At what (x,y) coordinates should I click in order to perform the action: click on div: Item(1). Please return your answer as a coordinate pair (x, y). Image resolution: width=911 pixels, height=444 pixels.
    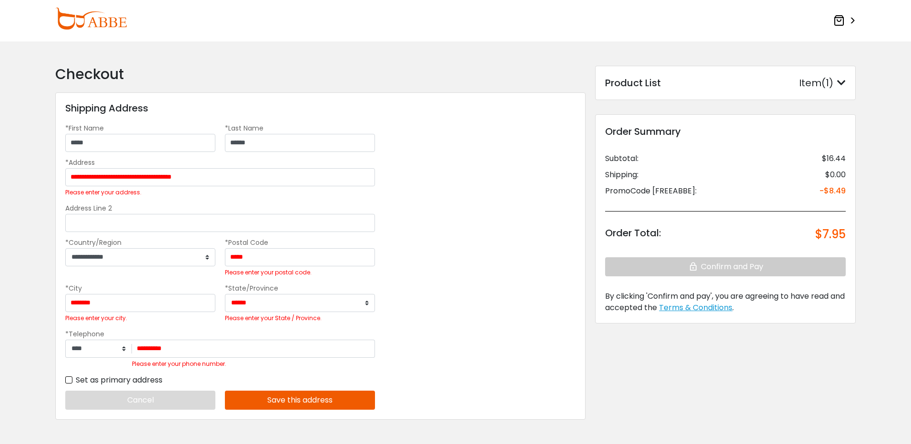
    Looking at the image, I should click on (822, 83).